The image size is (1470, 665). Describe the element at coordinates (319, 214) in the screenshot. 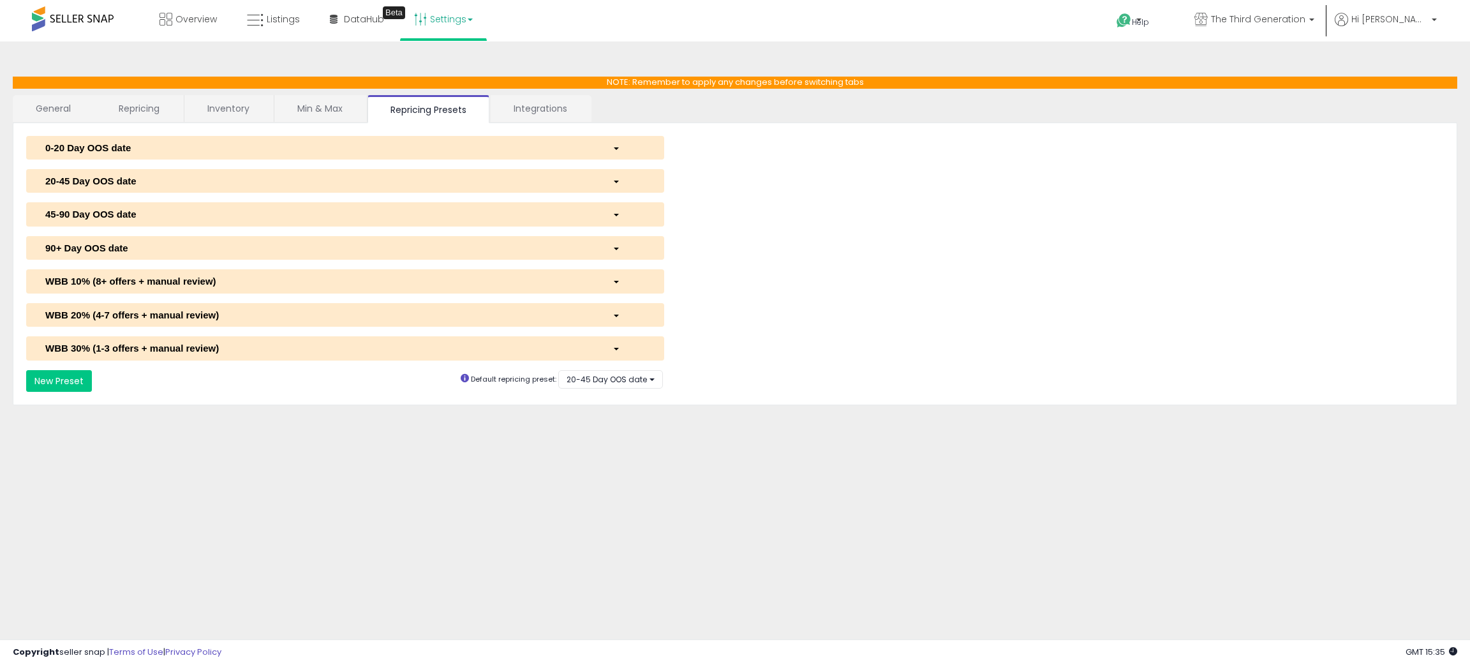

I see `div: 45-90 Day OOS date` at that location.